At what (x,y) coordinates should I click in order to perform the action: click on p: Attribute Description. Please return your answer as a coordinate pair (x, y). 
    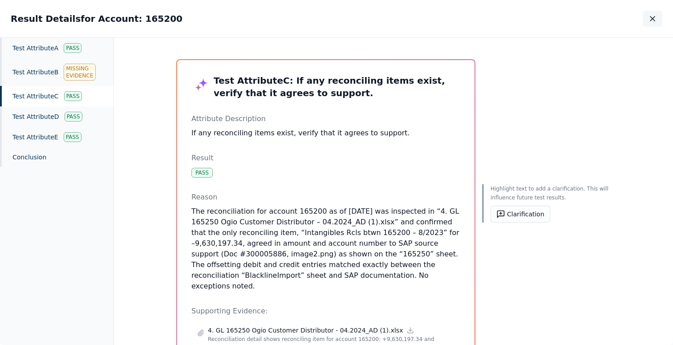
    Looking at the image, I should click on (326, 119).